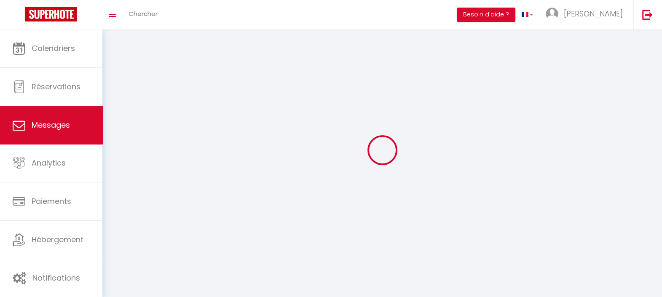  What do you see at coordinates (51, 201) in the screenshot?
I see `span: Paiements` at bounding box center [51, 201].